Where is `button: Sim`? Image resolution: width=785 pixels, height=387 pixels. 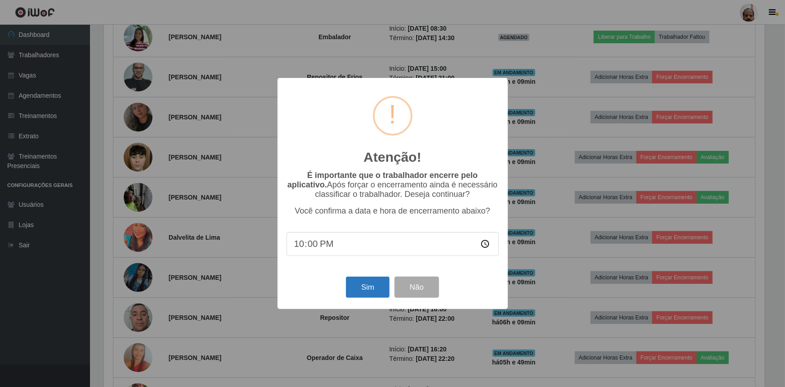
button: Sim is located at coordinates (368, 287).